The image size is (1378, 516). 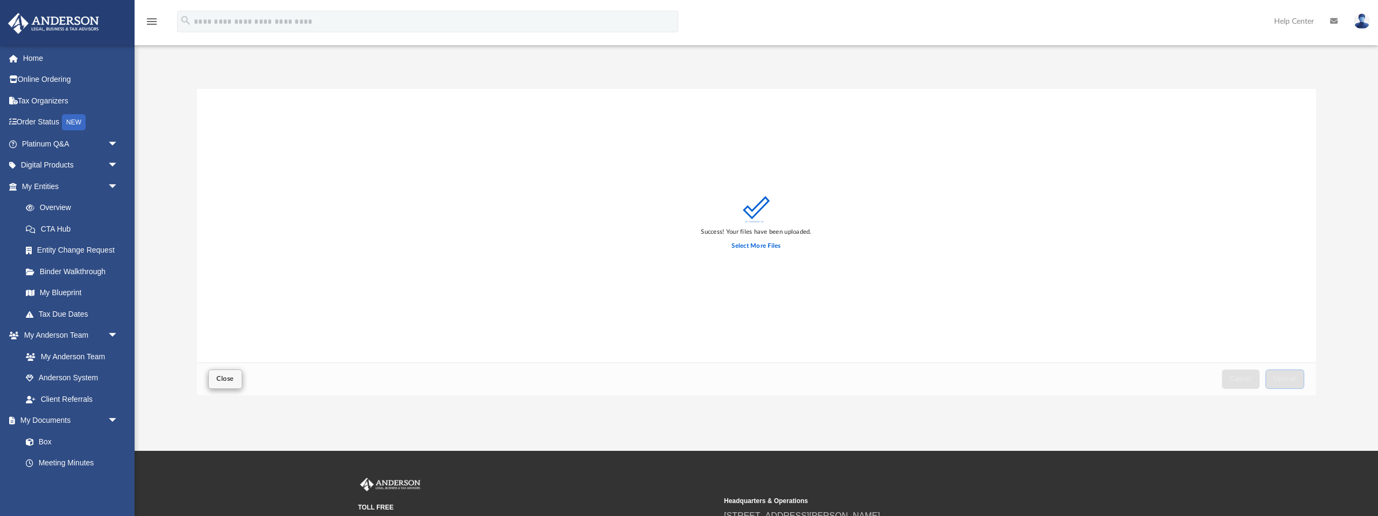 What do you see at coordinates (72, 378) in the screenshot?
I see `a: Anderson System` at bounding box center [72, 378].